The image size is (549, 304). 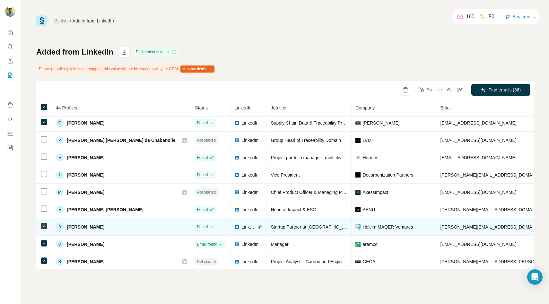 What do you see at coordinates (312, 192) in the screenshot?
I see `span: Chief Product Officer & Managing Partner` at bounding box center [312, 192].